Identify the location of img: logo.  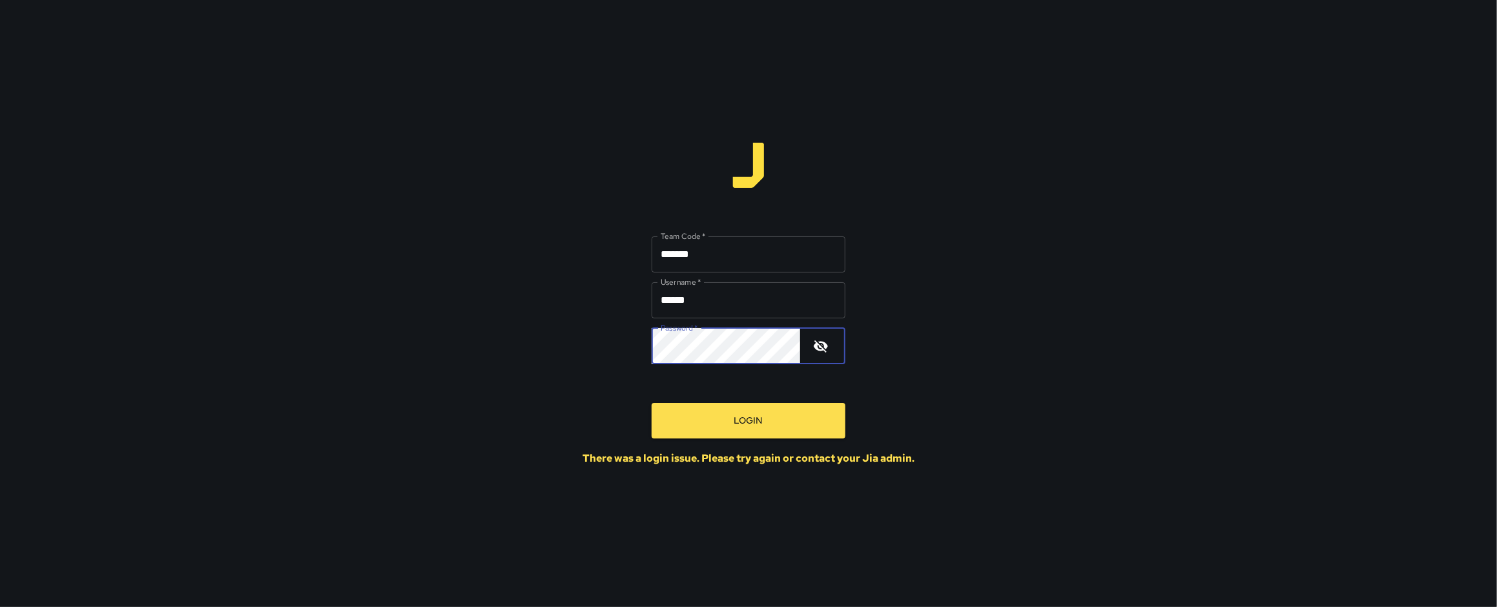
(748, 165).